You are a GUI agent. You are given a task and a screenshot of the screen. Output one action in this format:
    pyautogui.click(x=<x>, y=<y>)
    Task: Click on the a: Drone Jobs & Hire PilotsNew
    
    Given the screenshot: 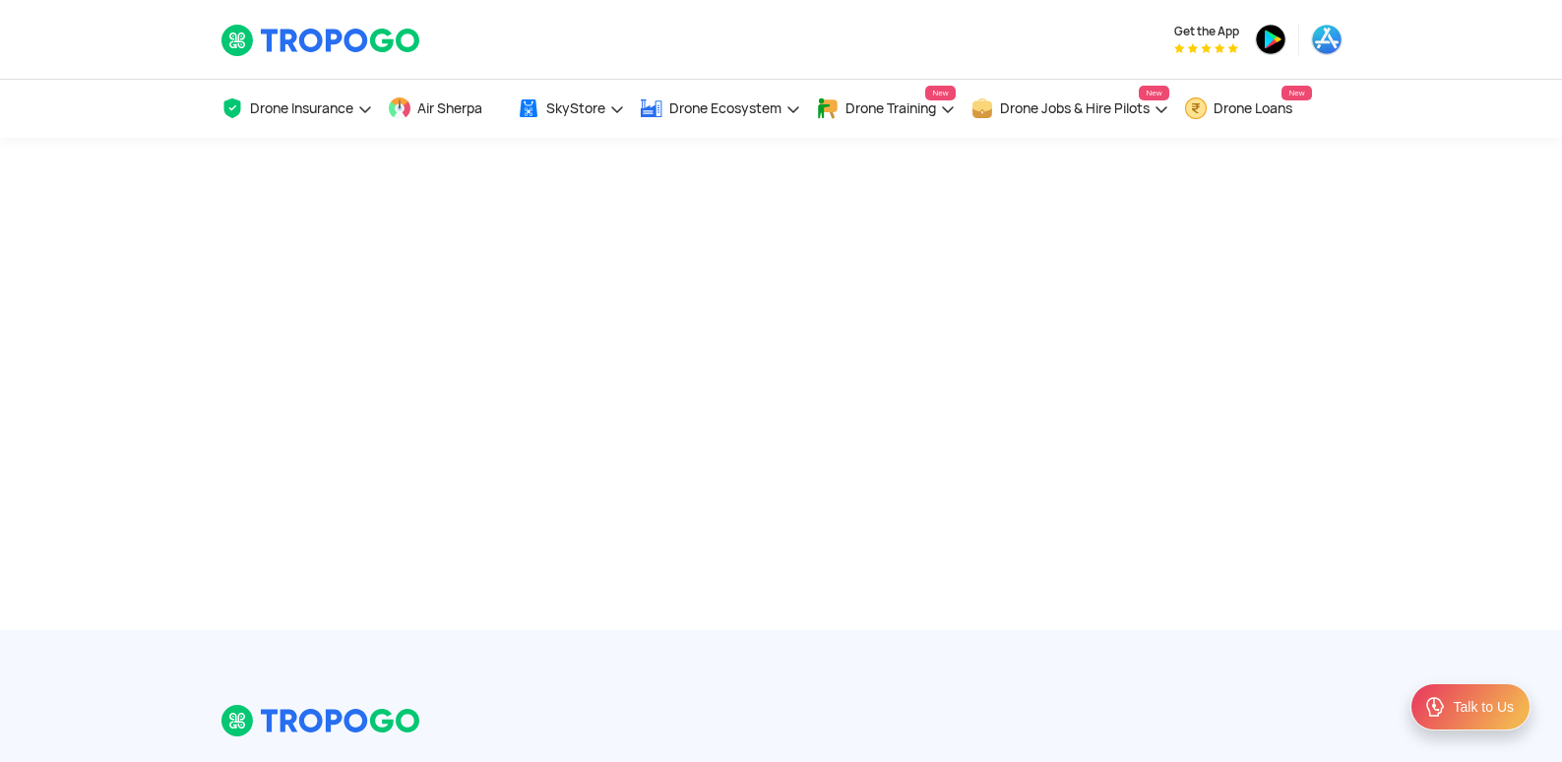 What is the action you would take?
    pyautogui.click(x=1070, y=108)
    